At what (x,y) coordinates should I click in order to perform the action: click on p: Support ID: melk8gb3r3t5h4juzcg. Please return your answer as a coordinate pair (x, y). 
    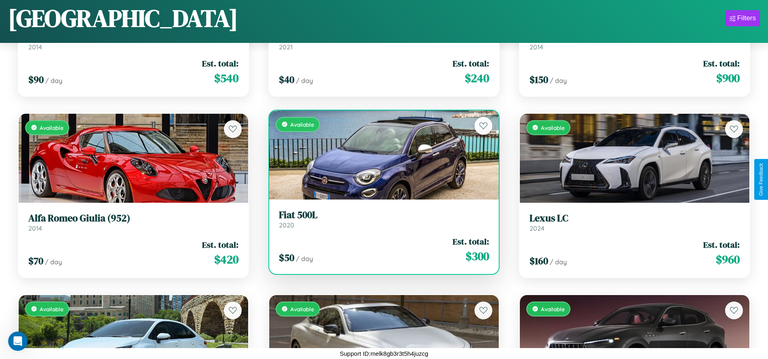
    Looking at the image, I should click on (384, 354).